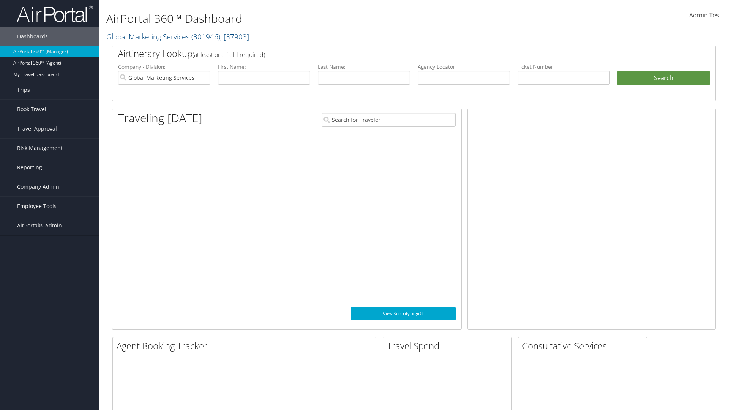 The image size is (729, 410). Describe the element at coordinates (228, 55) in the screenshot. I see `span: (at least one field required)` at that location.